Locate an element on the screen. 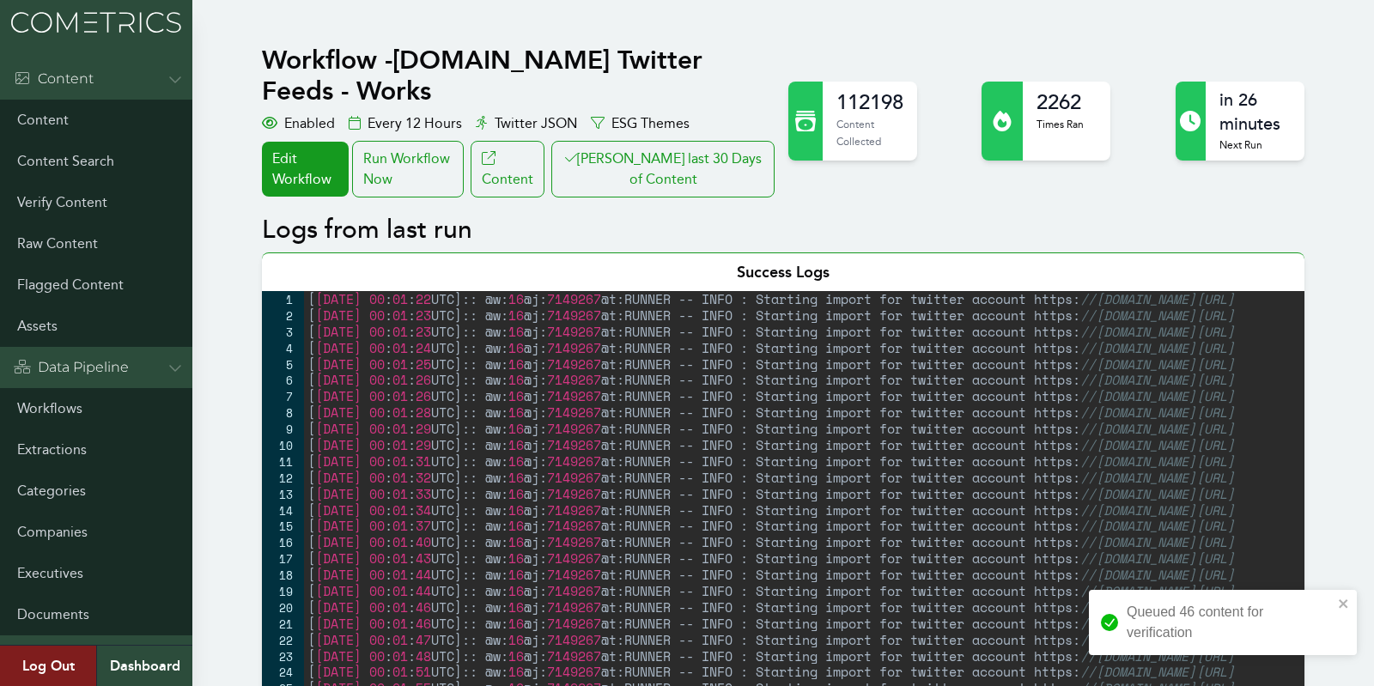  h2: 2262 is located at coordinates (1060, 102).